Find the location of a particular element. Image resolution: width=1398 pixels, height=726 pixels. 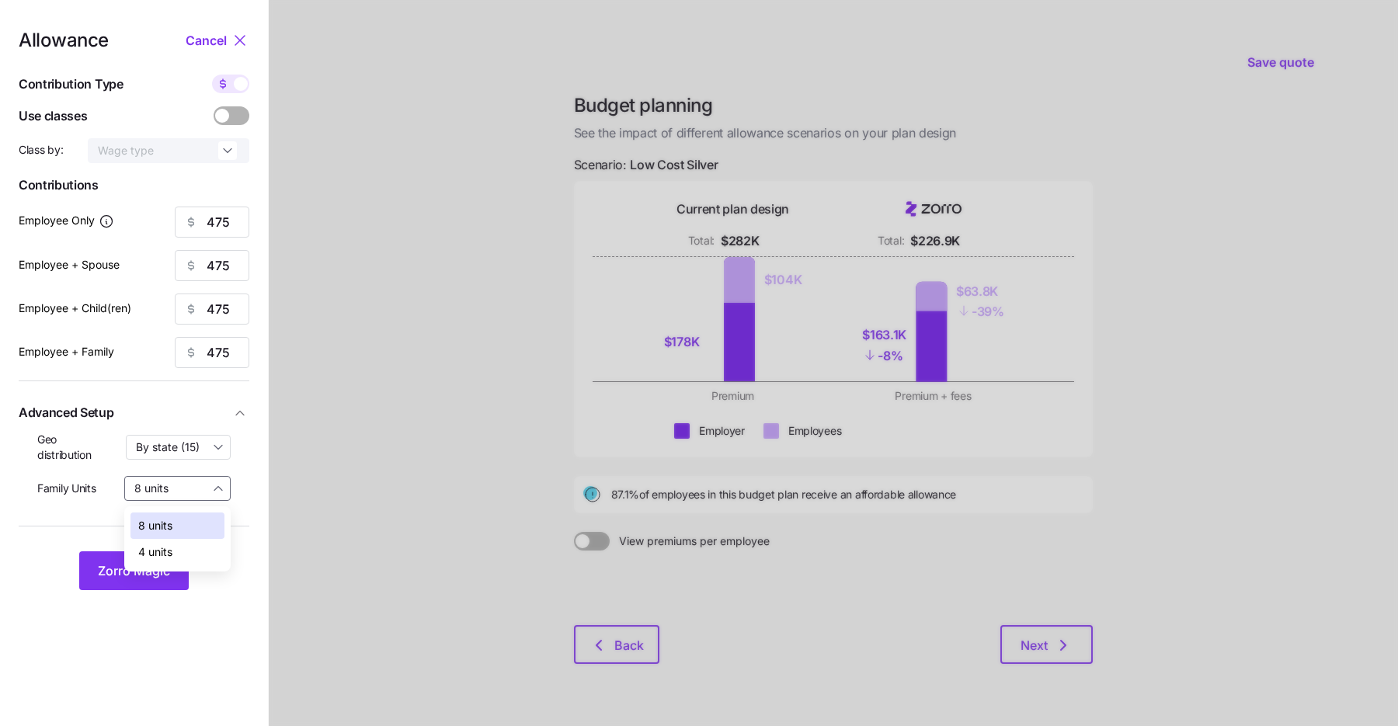

span: Advanced Setup is located at coordinates (66, 412).